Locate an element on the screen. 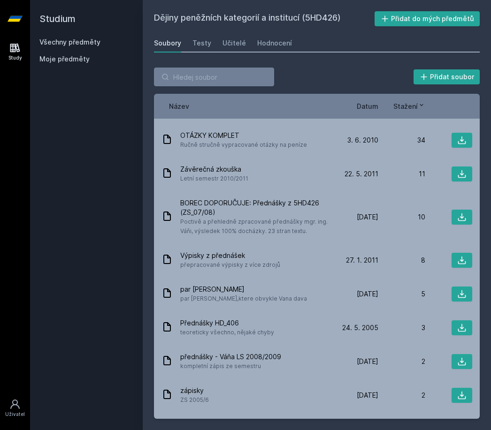  a: Soubory is located at coordinates (167, 43).